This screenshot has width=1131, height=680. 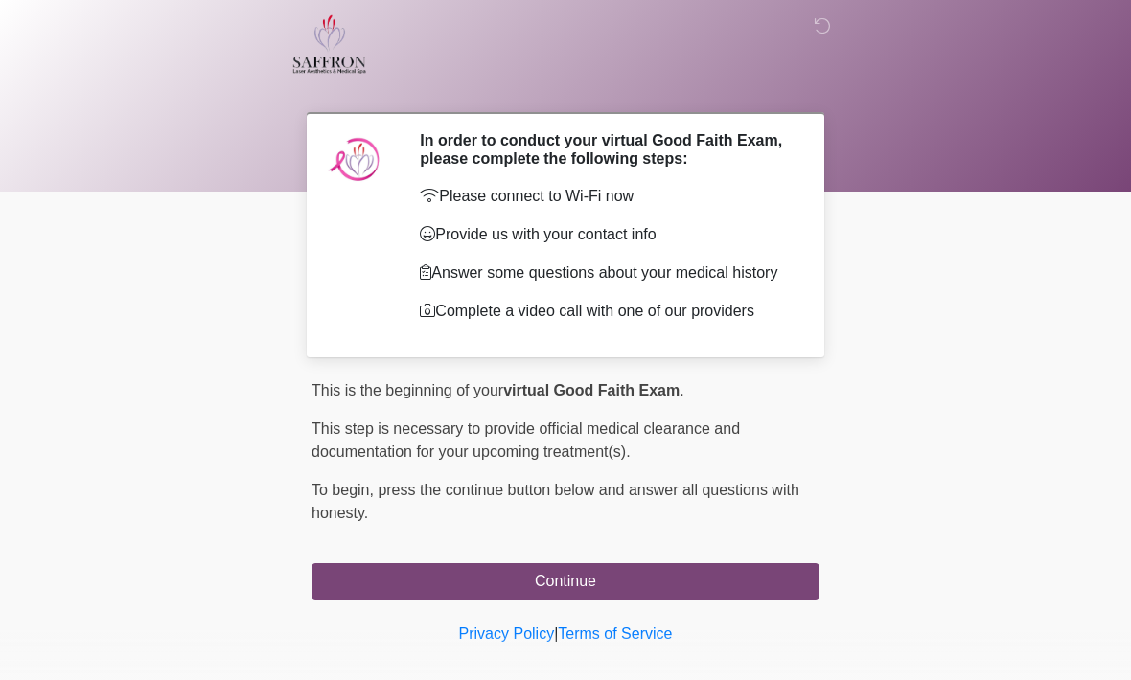 What do you see at coordinates (507, 633) in the screenshot?
I see `a: Privacy Policy` at bounding box center [507, 633].